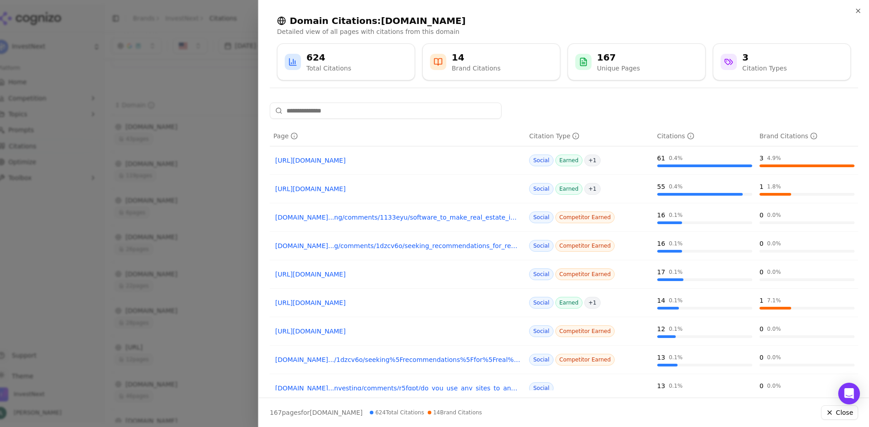 This screenshot has width=869, height=427. Describe the element at coordinates (661, 187) in the screenshot. I see `div: 55` at that location.